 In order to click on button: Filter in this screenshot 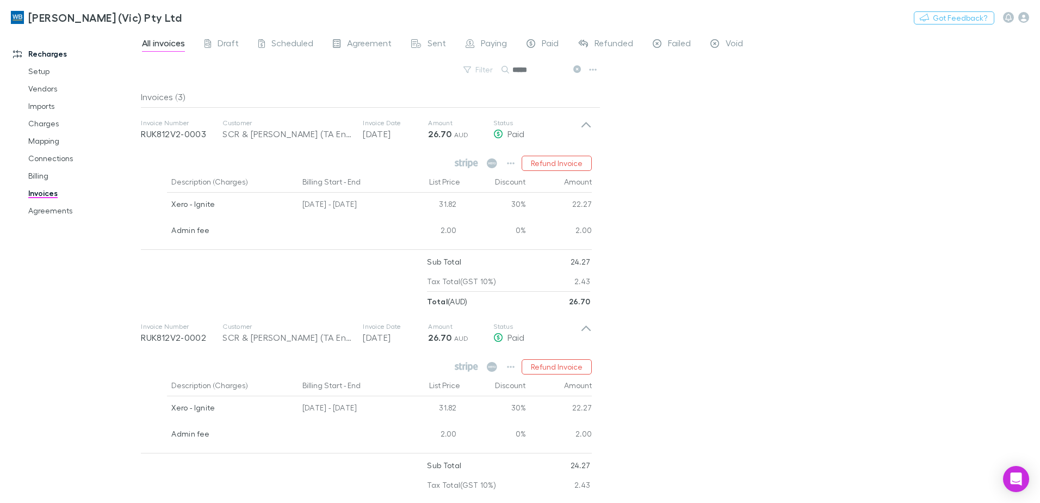, I will do `click(479, 70)`.